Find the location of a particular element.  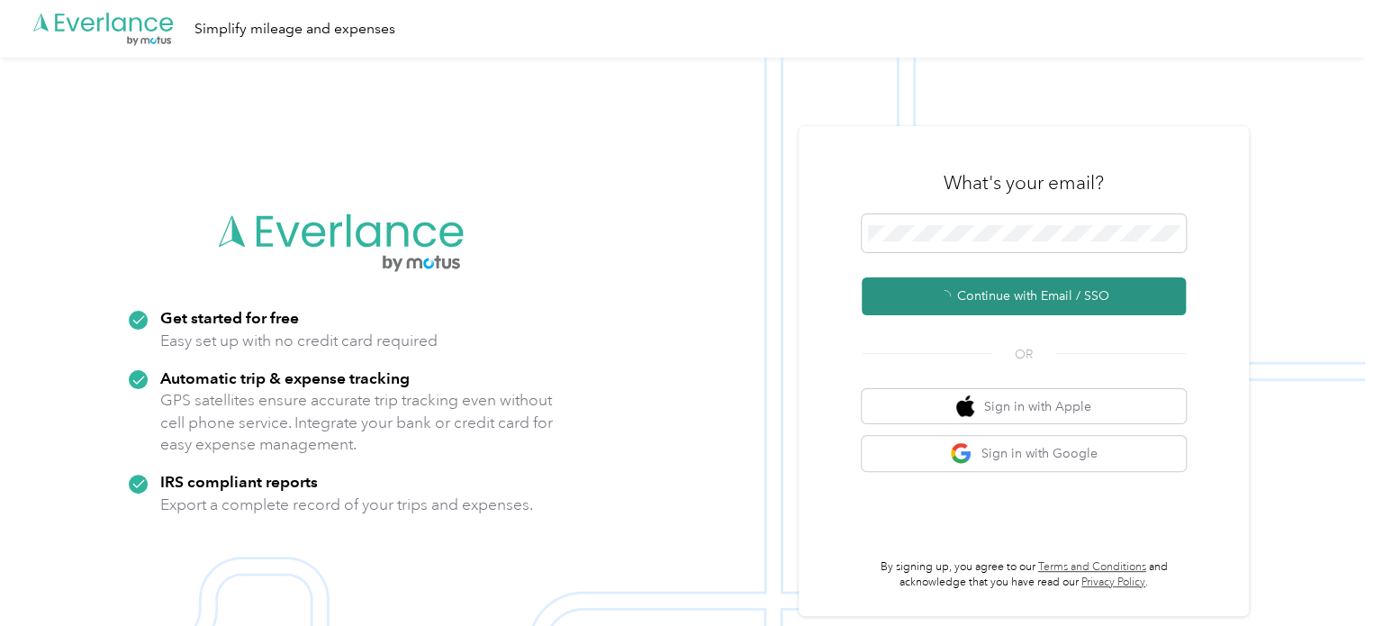

button: apple logoSign in with Apple is located at coordinates (1024, 406).